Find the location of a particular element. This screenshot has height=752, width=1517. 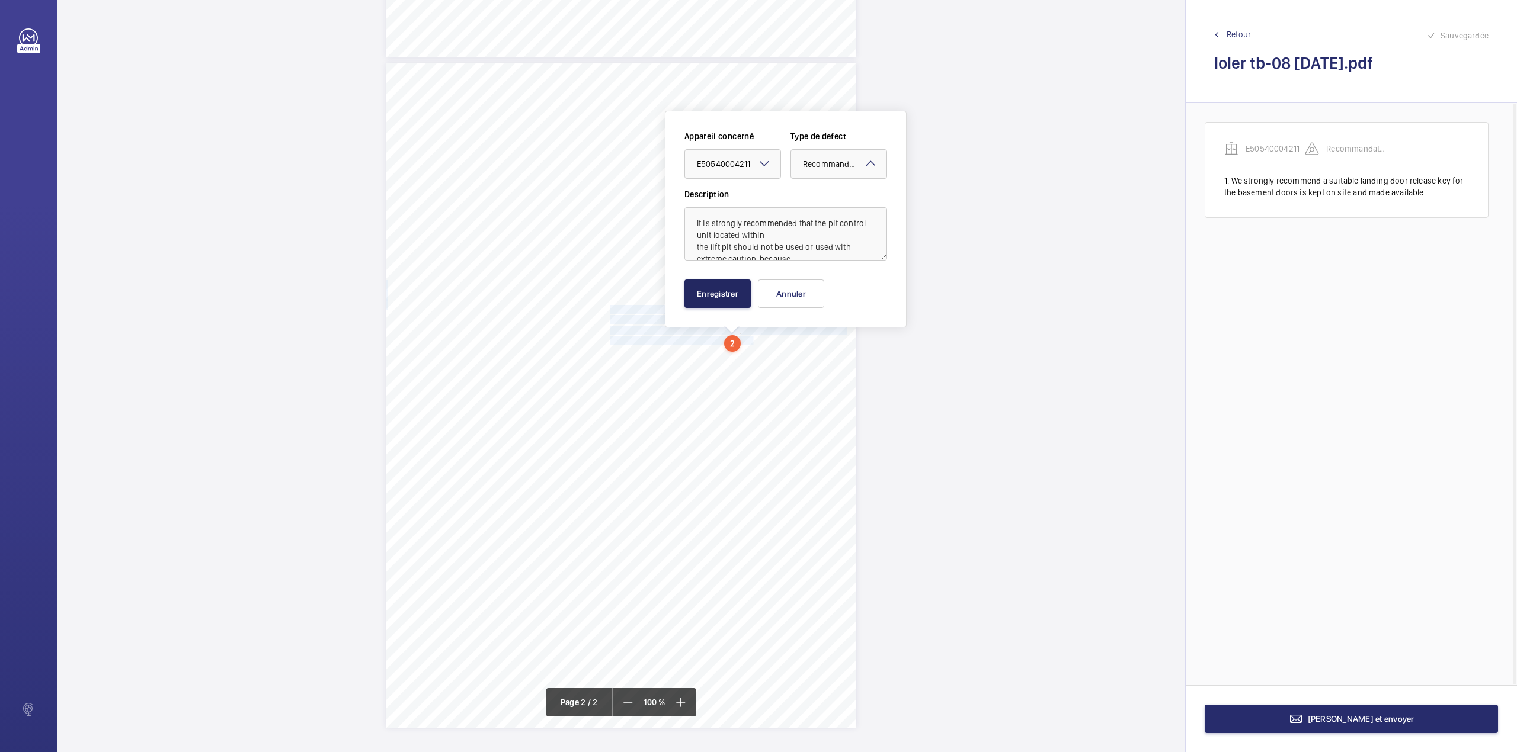

span: A slack/broken rope electrical detection switch should be fitted to is located at coordinates (723, 350).